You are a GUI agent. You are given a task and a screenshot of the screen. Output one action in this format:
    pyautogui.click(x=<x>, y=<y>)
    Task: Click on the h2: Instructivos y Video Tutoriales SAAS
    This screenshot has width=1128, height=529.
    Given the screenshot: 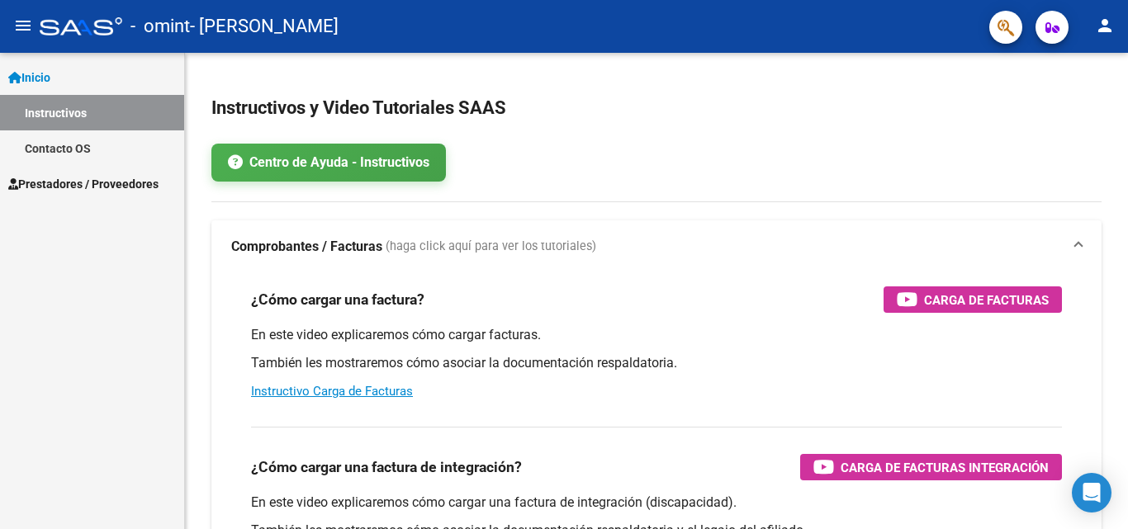 What is the action you would take?
    pyautogui.click(x=656, y=108)
    